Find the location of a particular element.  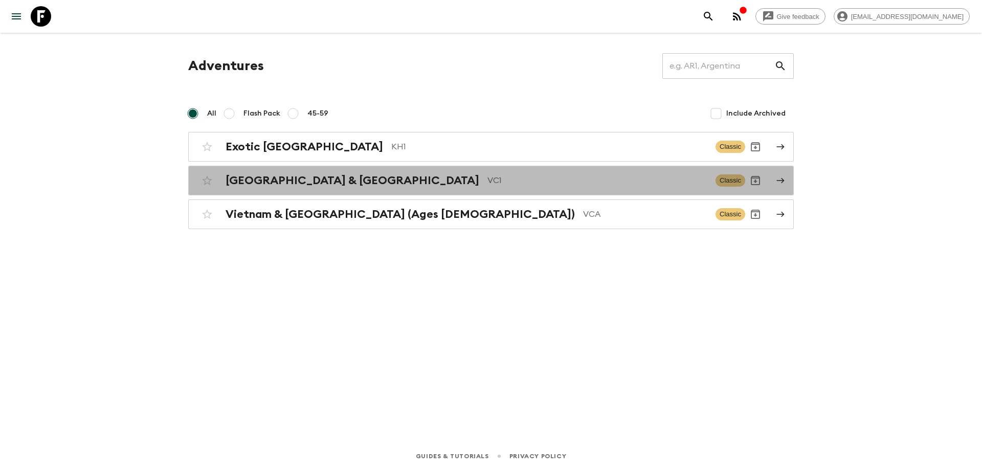

a: Guides & Tutorials is located at coordinates (452, 456).